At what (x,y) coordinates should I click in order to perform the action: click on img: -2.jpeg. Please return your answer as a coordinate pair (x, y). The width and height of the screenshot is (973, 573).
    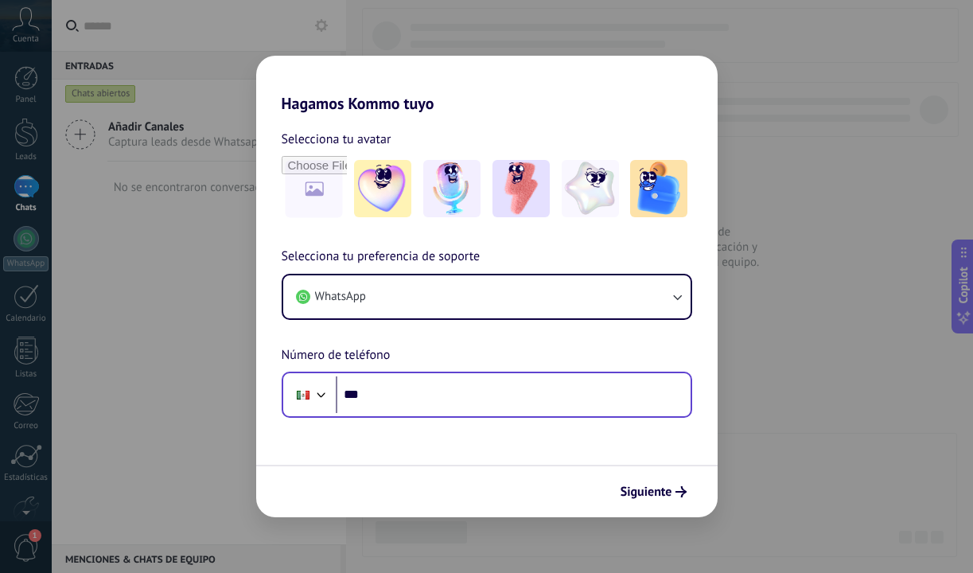
    Looking at the image, I should click on (452, 189).